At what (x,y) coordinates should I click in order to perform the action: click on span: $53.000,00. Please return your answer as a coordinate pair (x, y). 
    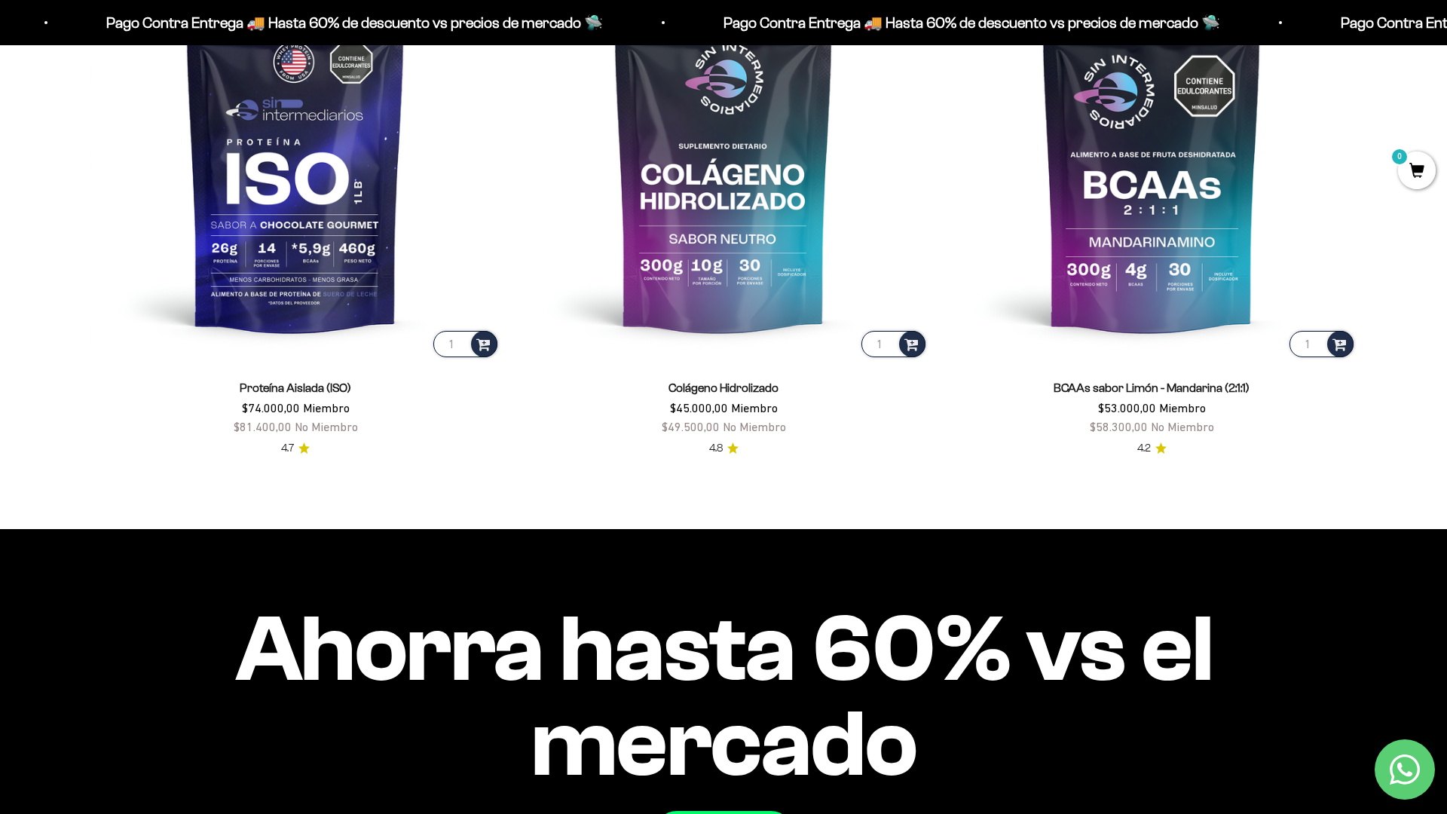
    Looking at the image, I should click on (1127, 408).